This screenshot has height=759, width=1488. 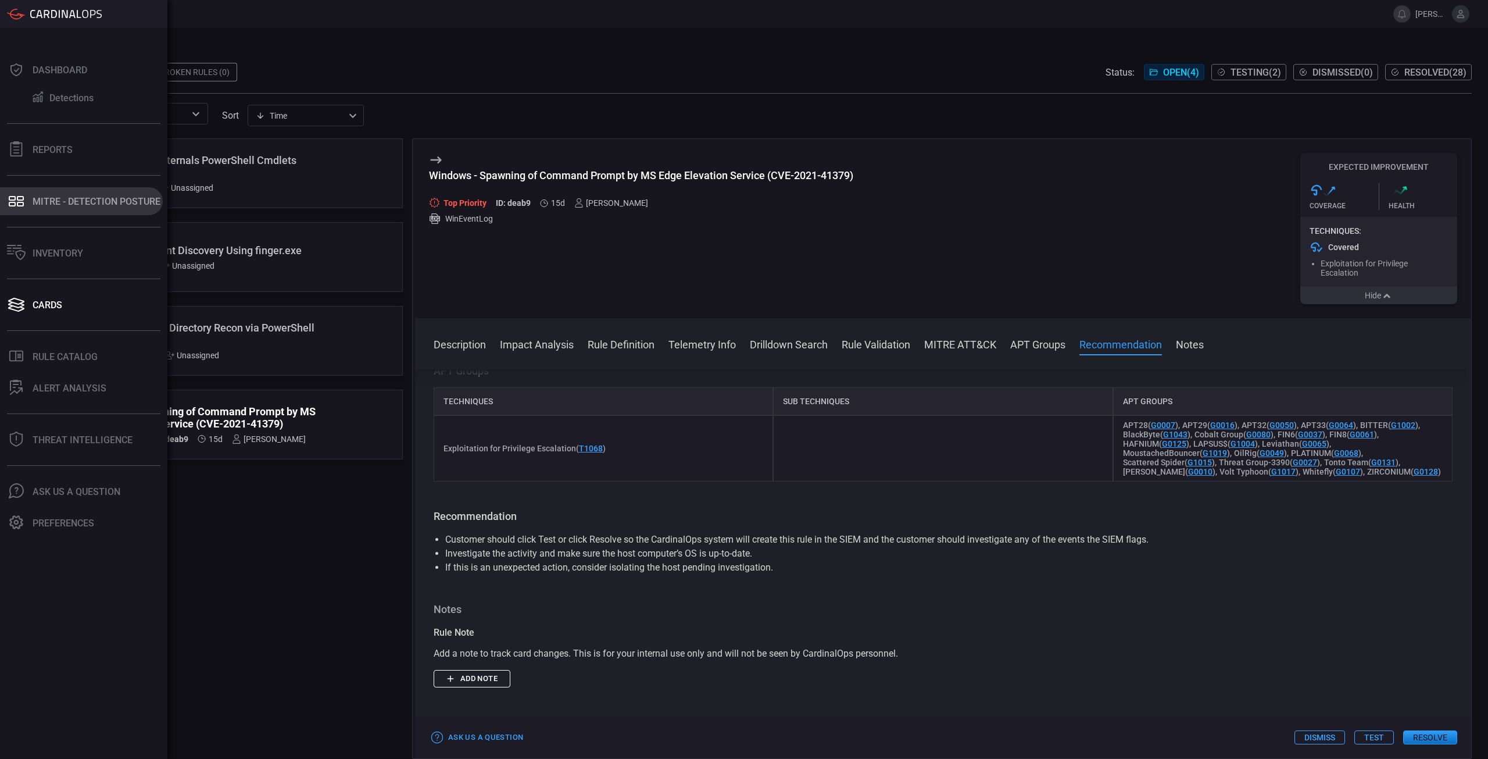 I want to click on div: APT Groups, so click(x=1283, y=401).